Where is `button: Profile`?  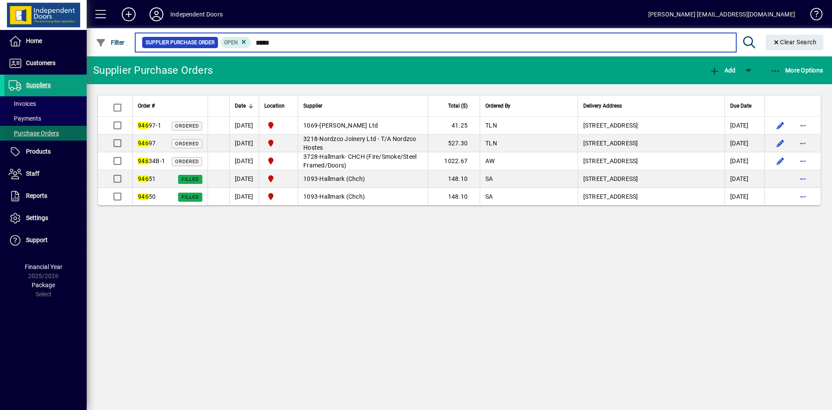
button: Profile is located at coordinates (157, 14).